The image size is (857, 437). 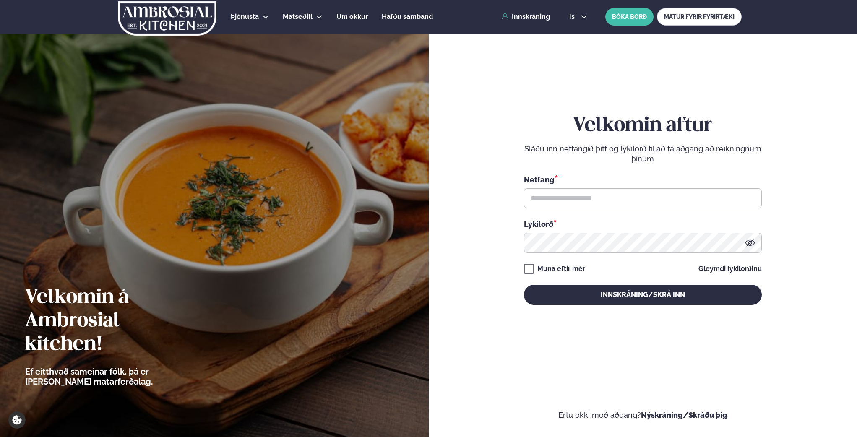 What do you see at coordinates (642, 126) in the screenshot?
I see `h2: Velkomin aftur` at bounding box center [642, 126].